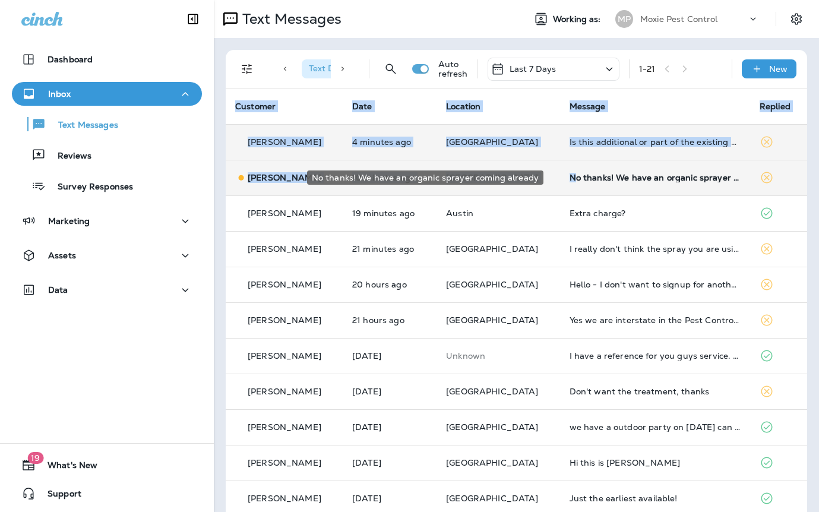  What do you see at coordinates (362, 106) in the screenshot?
I see `span: Date` at bounding box center [362, 106].